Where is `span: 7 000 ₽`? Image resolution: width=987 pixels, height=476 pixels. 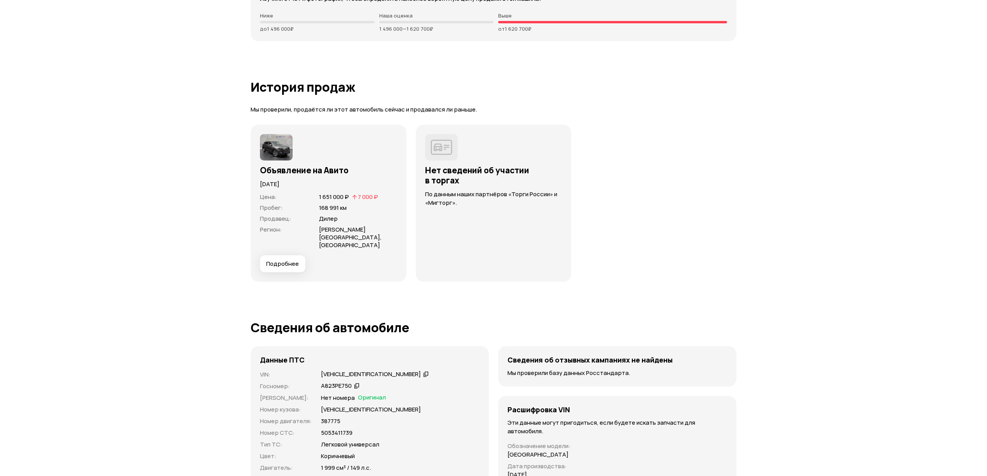
span: 7 000 ₽ is located at coordinates (368, 197).